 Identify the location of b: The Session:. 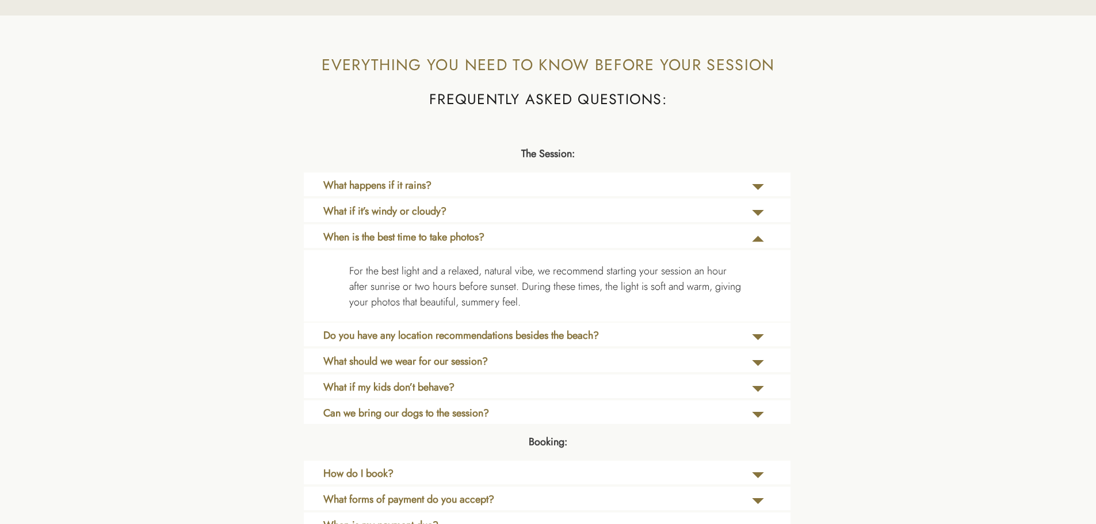
(548, 154).